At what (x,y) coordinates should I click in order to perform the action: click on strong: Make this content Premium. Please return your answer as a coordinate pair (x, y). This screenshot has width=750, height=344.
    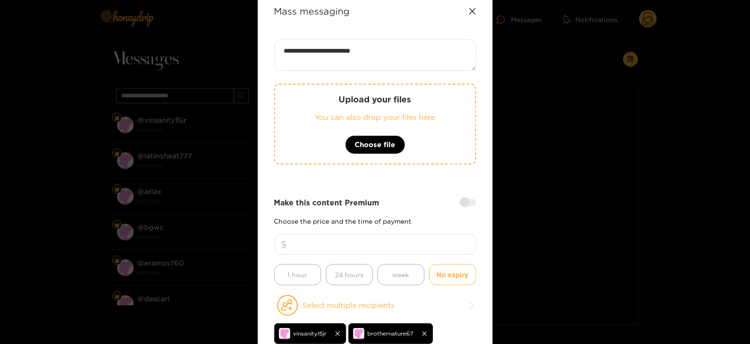
    Looking at the image, I should click on (327, 202).